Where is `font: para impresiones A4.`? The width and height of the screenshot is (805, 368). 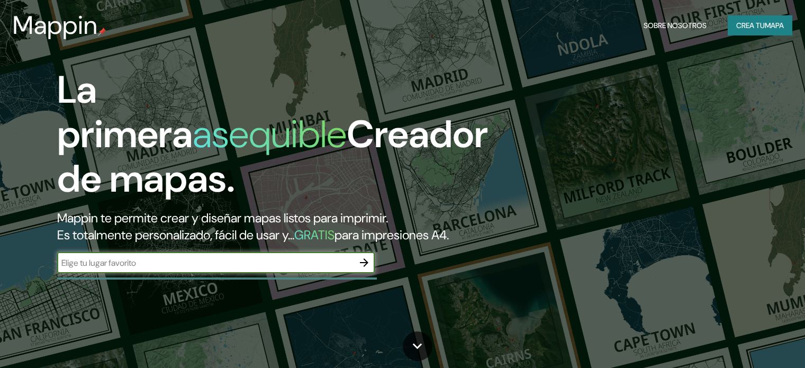
font: para impresiones A4. is located at coordinates (392, 234).